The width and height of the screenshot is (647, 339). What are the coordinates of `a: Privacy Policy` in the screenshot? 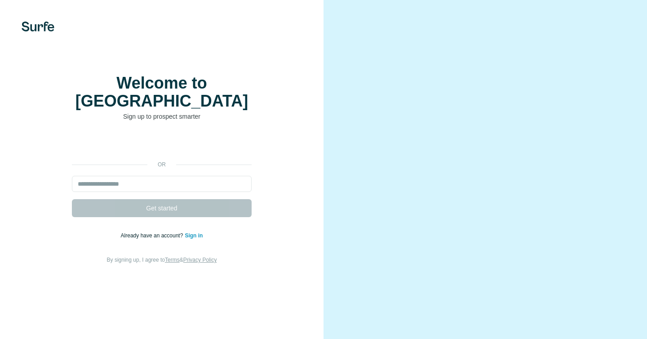 It's located at (200, 260).